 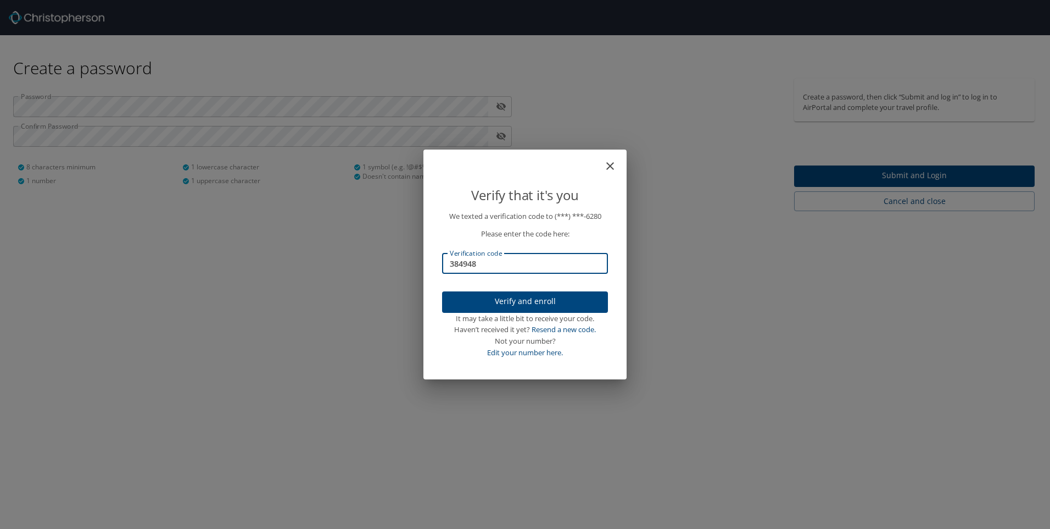 I want to click on div: Not your number?, so click(x=525, y=341).